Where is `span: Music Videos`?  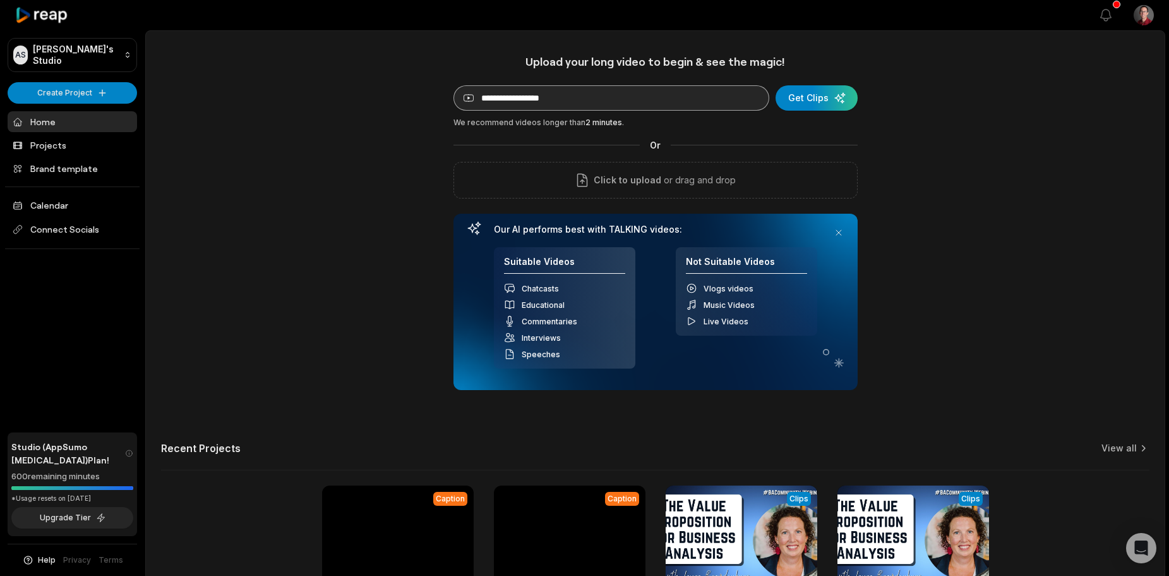 span: Music Videos is located at coordinates (729, 305).